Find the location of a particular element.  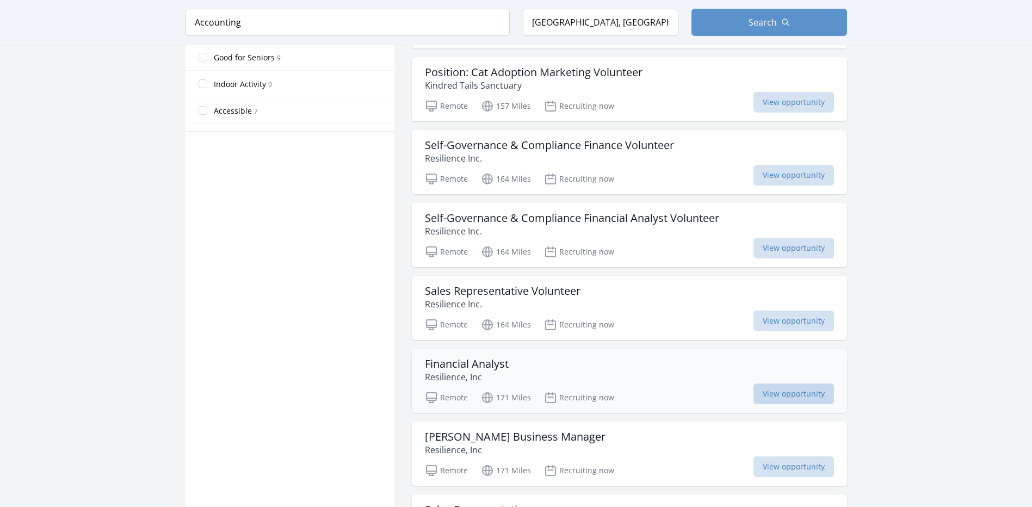

h3: Position: Cat Adoption Marketing Volunteer is located at coordinates (534, 72).